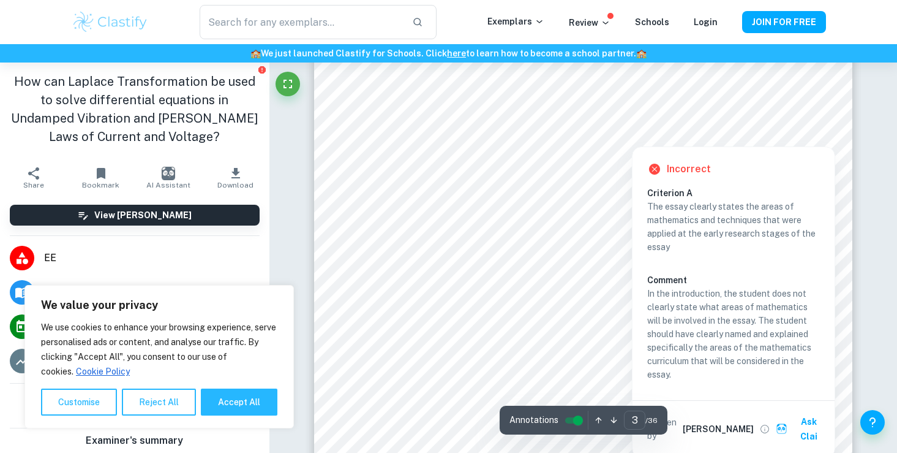 This screenshot has width=897, height=453. What do you see at coordinates (873, 422) in the screenshot?
I see `button: Help and Feedback` at bounding box center [873, 422].